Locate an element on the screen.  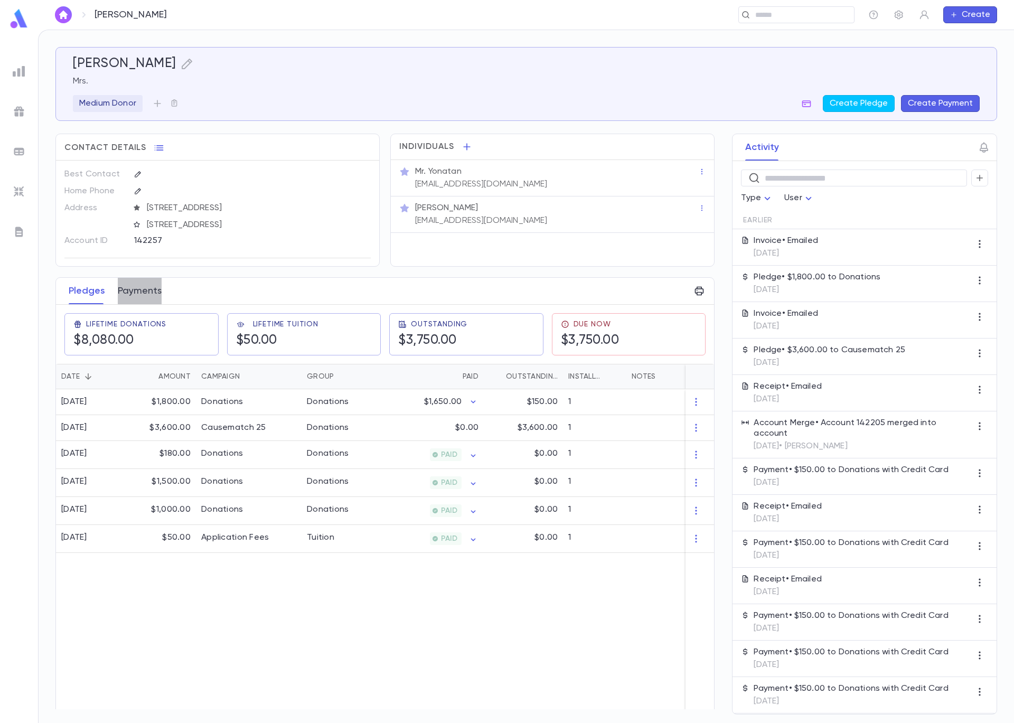
img: home_white.a664292cf8c1dea59945f0da9f25487c.svg is located at coordinates (63, 15).